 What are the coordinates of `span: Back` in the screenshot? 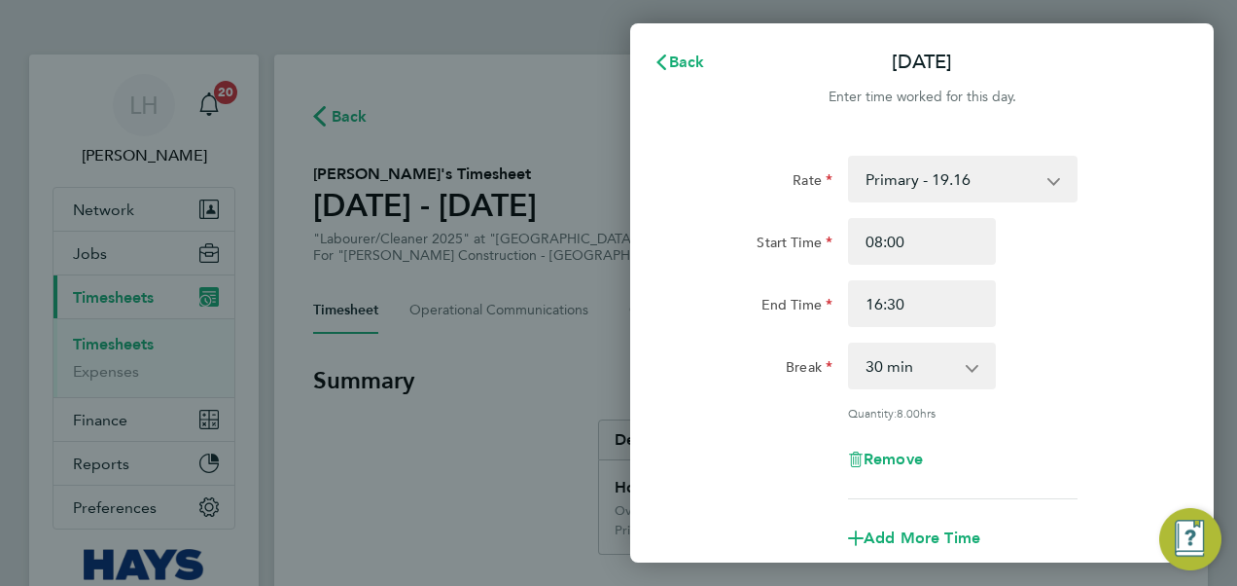 It's located at (687, 61).